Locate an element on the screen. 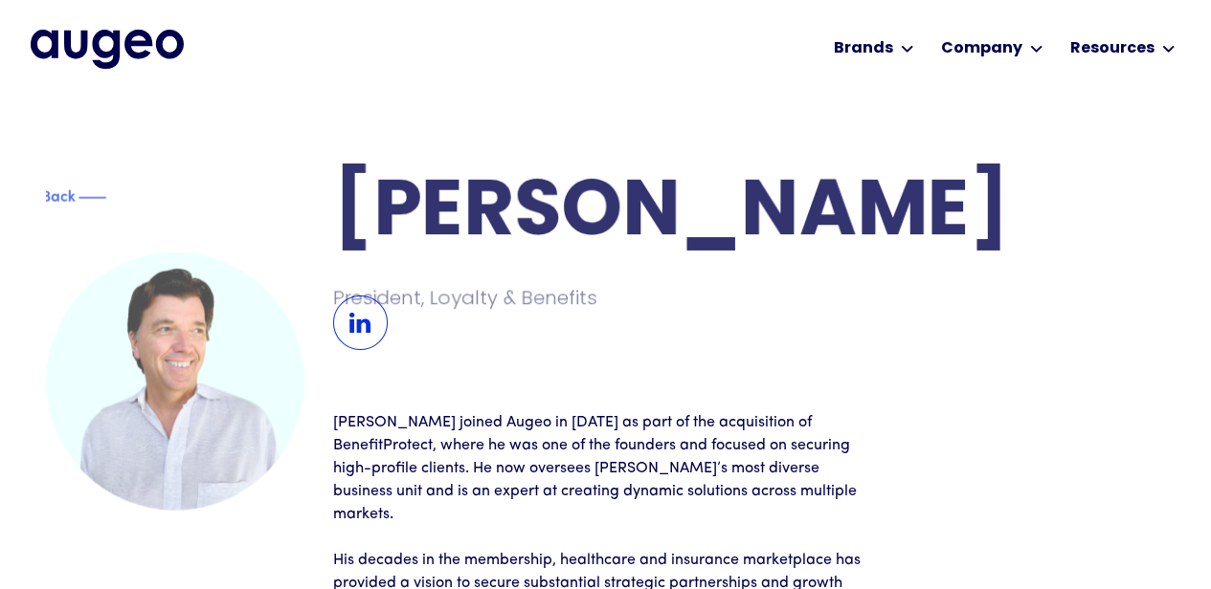 The height and width of the screenshot is (589, 1211). img: Augeo's full logo in midnight blue. is located at coordinates (107, 49).